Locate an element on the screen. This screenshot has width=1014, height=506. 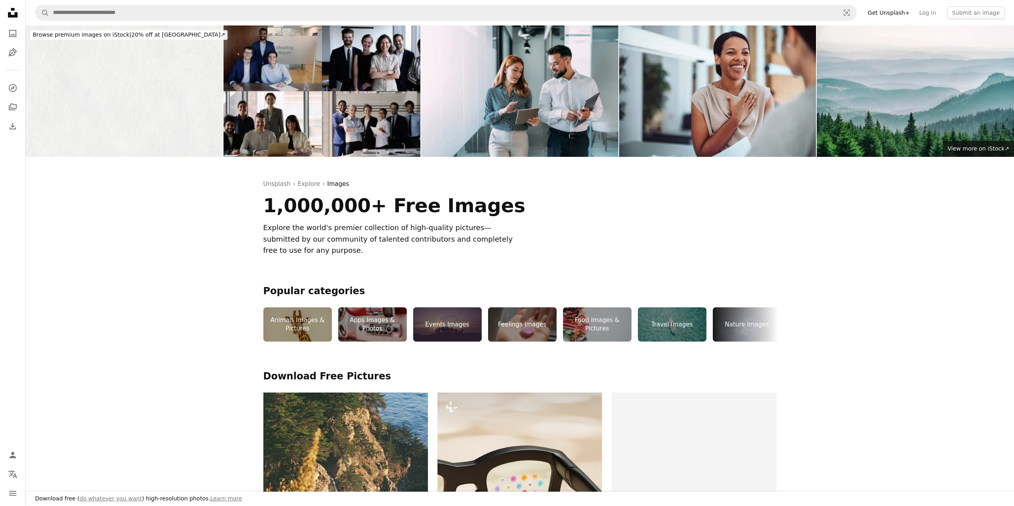
a: Illustrations is located at coordinates (13, 53).